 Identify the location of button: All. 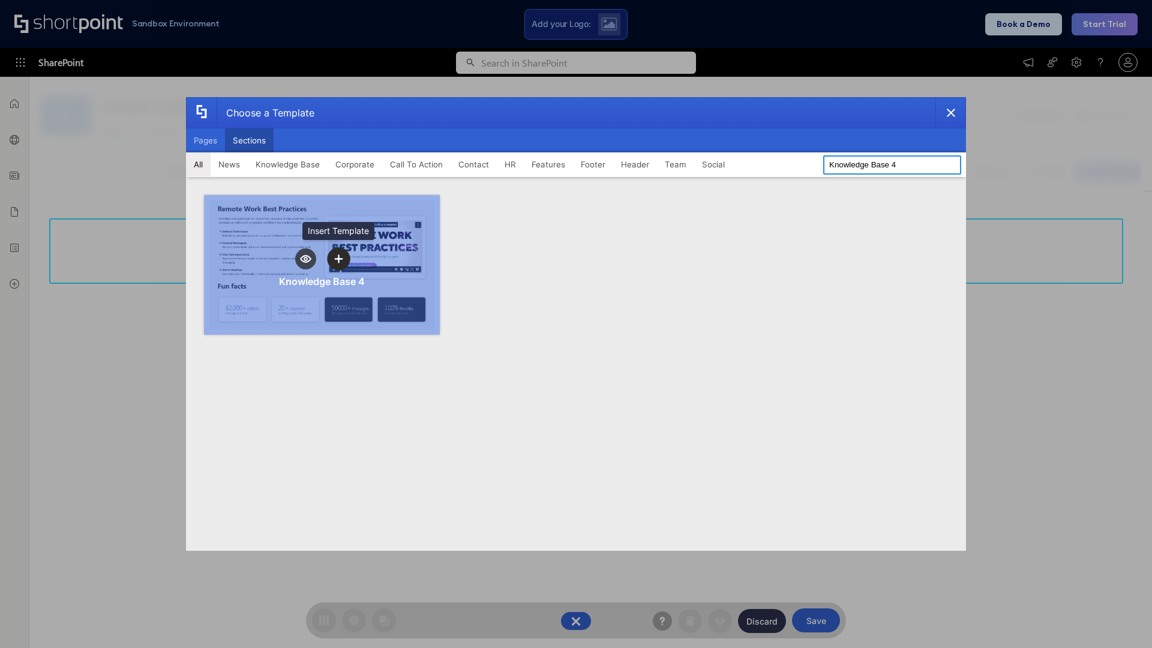
(198, 164).